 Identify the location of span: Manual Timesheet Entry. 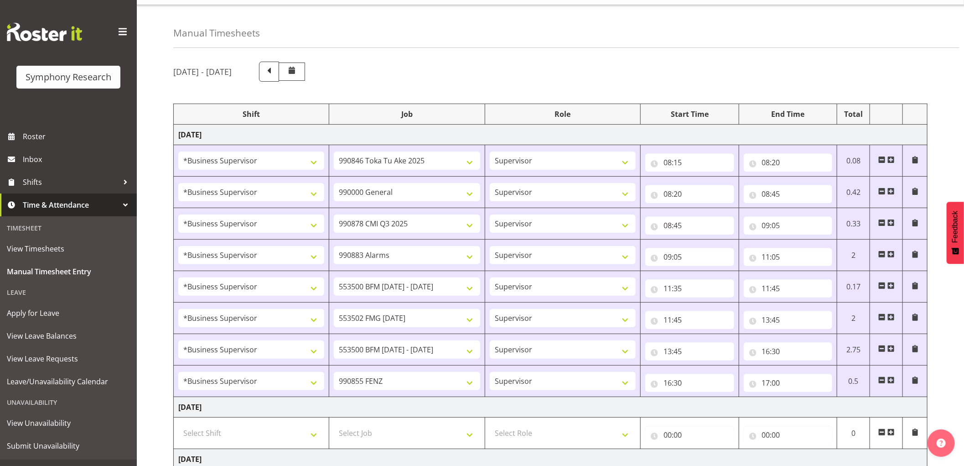
(68, 271).